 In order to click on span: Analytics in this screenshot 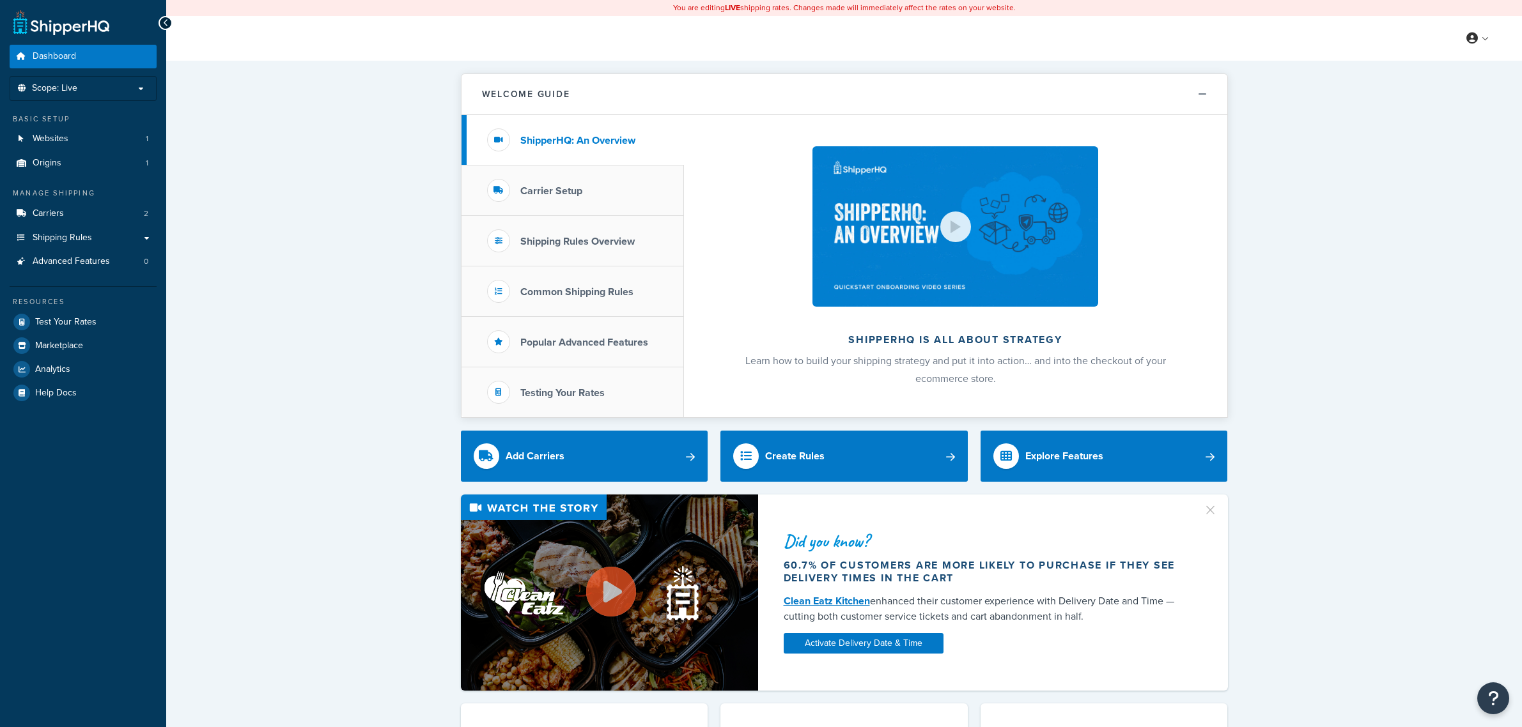, I will do `click(52, 369)`.